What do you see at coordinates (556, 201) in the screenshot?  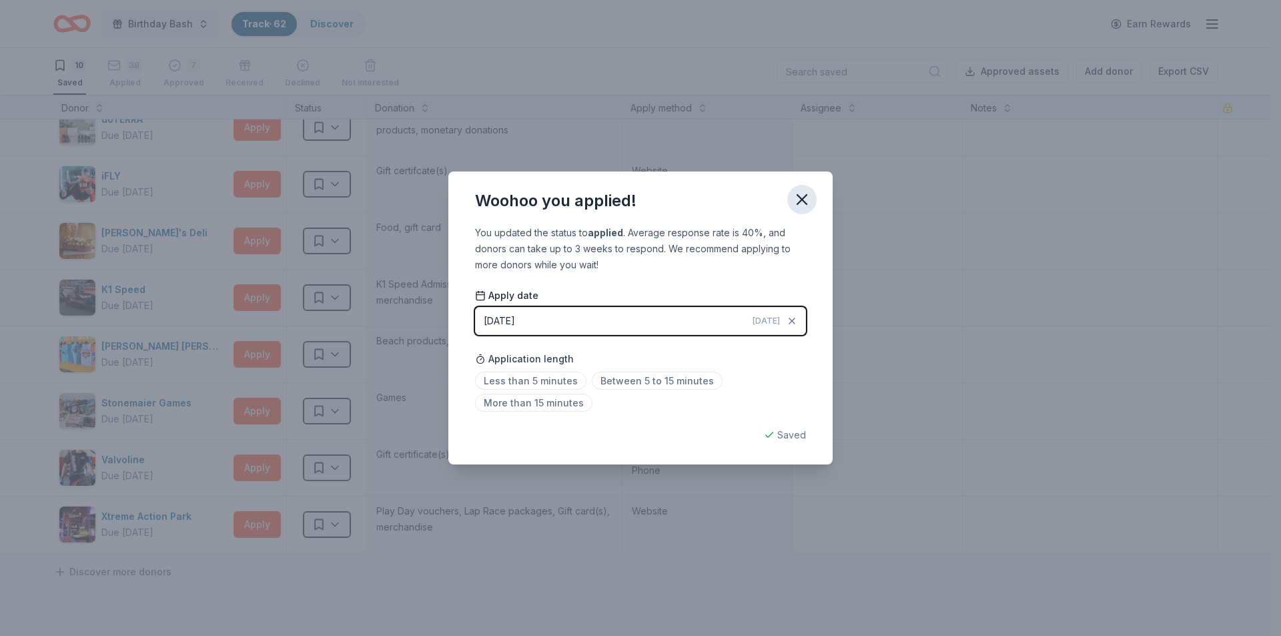 I see `div: Woohoo you applied!` at bounding box center [556, 201].